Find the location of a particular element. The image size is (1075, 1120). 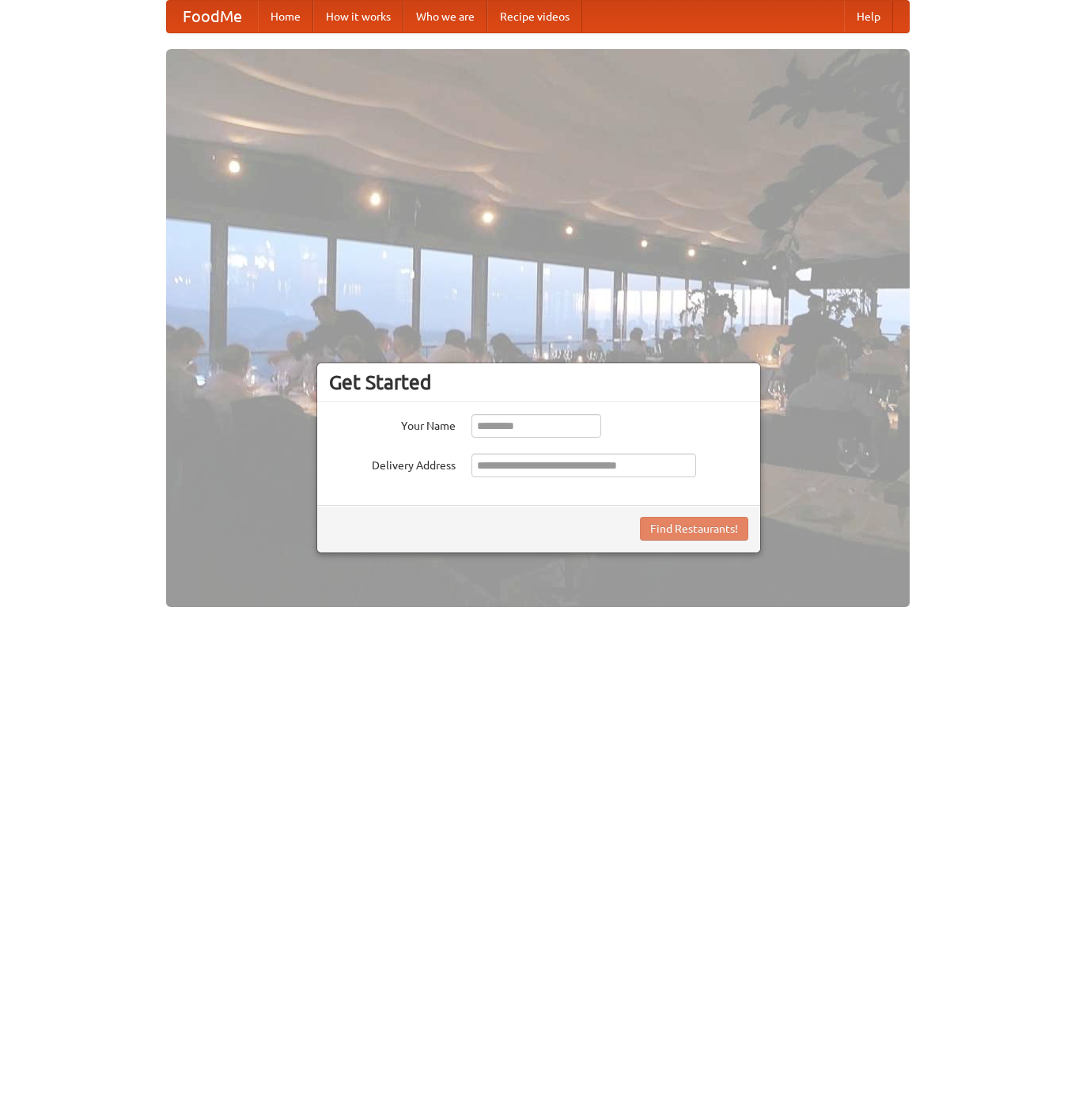

button: Find Restaurants! is located at coordinates (694, 529).